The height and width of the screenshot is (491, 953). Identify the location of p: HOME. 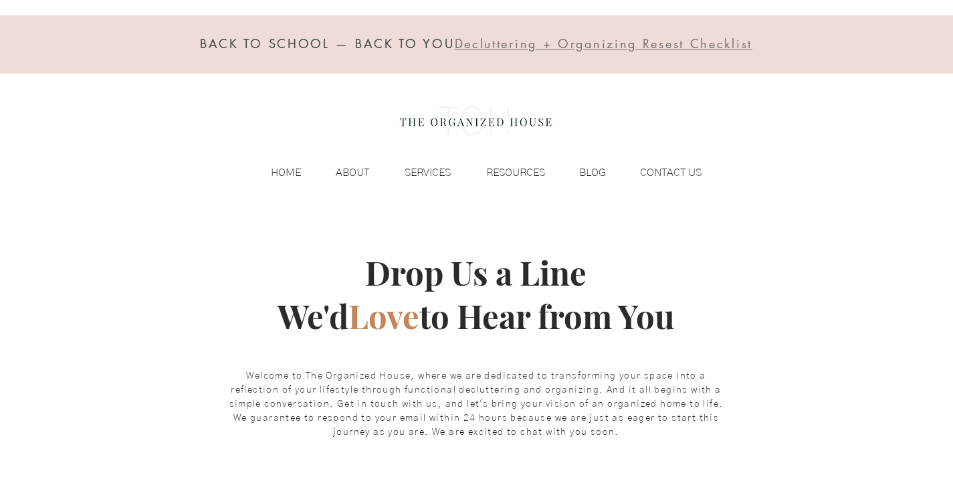
(286, 173).